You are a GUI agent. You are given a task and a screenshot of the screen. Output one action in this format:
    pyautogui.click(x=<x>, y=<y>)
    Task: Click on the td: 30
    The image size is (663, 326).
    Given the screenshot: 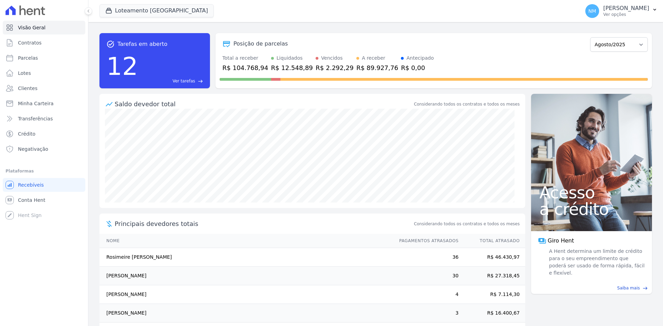 What is the action you would take?
    pyautogui.click(x=426, y=276)
    